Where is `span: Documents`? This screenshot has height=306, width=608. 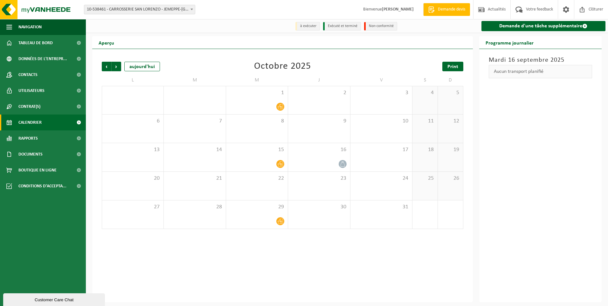
span: Documents is located at coordinates (31, 154).